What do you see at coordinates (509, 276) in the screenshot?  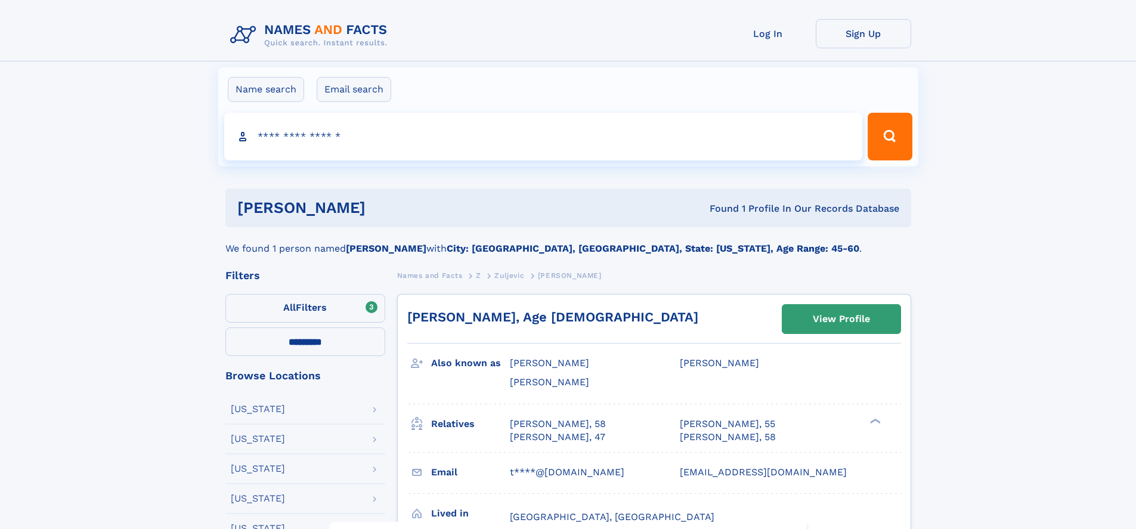 I see `span: Zuljevic` at bounding box center [509, 276].